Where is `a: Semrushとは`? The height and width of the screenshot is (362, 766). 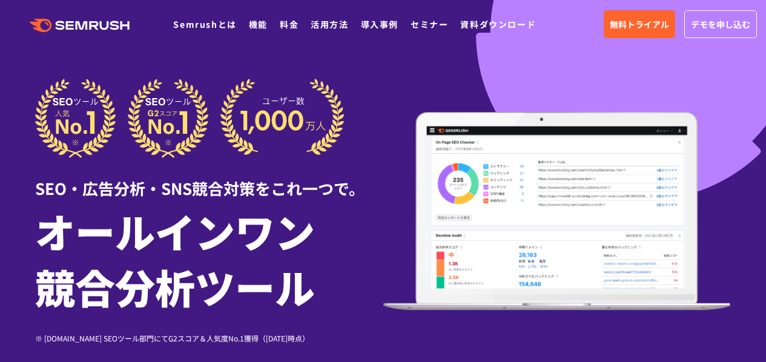
a: Semrushとは is located at coordinates (205, 24).